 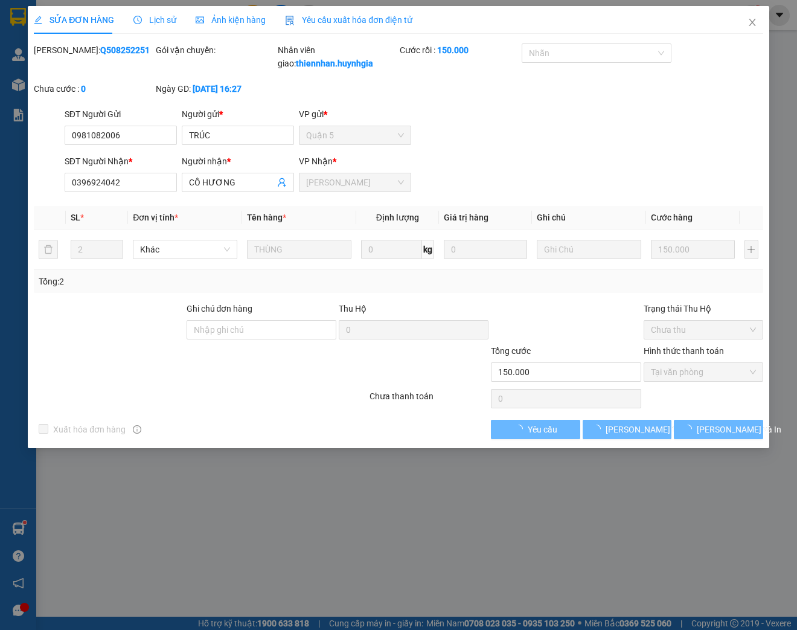 What do you see at coordinates (703, 330) in the screenshot?
I see `span: Chưa thu` at bounding box center [703, 330].